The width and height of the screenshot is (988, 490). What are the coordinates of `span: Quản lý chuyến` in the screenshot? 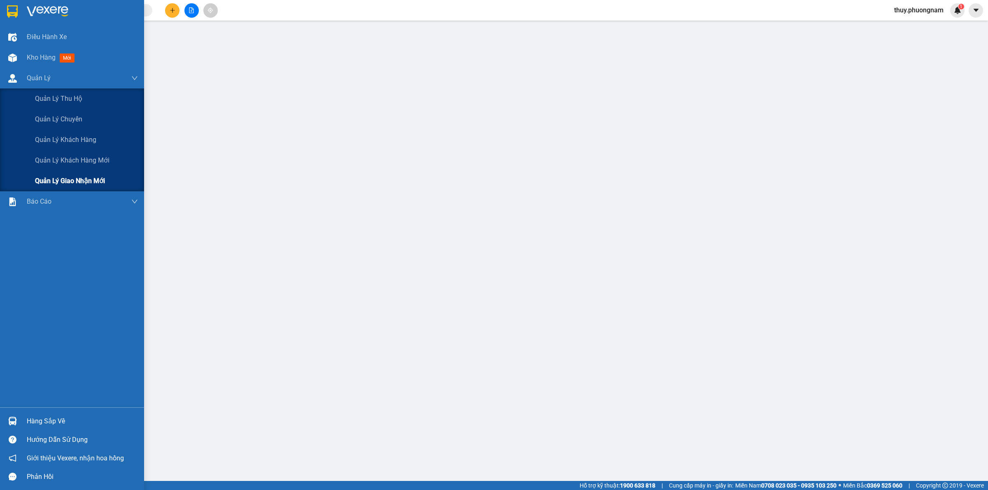 It's located at (58, 119).